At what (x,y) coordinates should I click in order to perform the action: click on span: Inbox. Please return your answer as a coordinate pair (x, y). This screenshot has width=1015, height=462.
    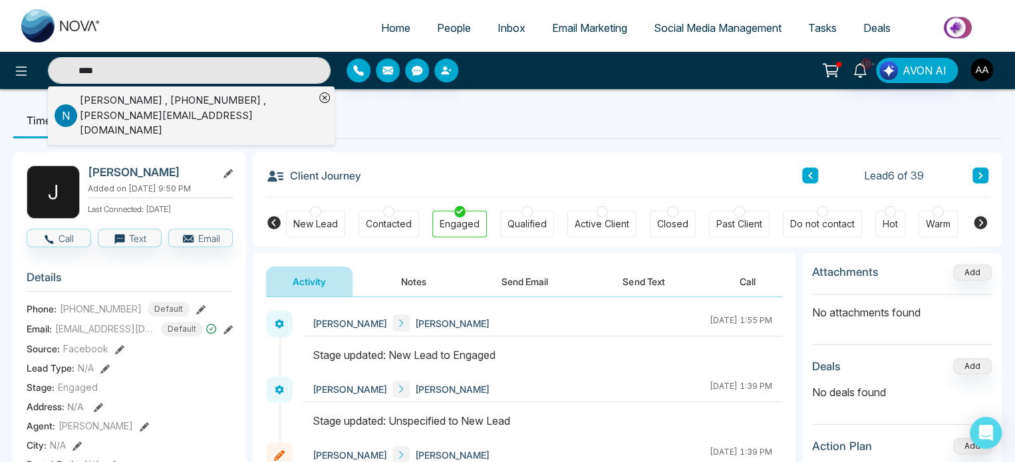
    Looking at the image, I should click on (512, 28).